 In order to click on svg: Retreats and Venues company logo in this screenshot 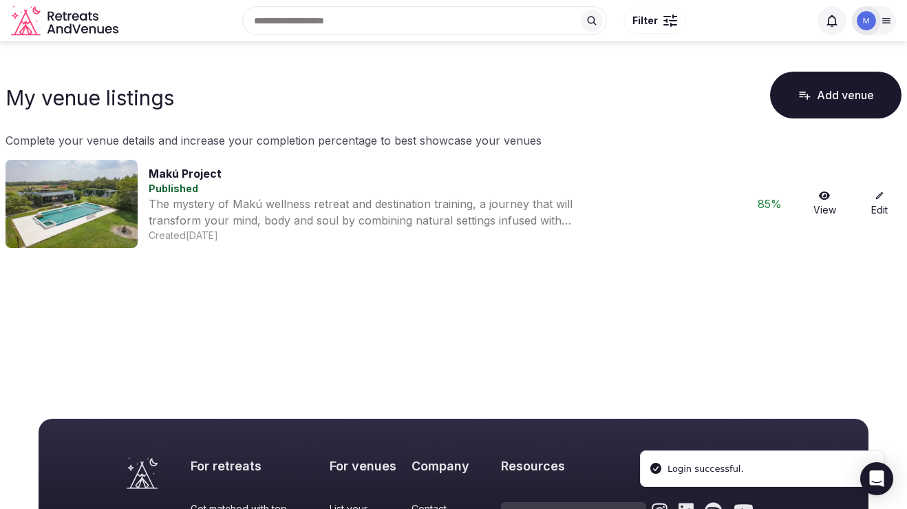, I will do `click(66, 21)`.